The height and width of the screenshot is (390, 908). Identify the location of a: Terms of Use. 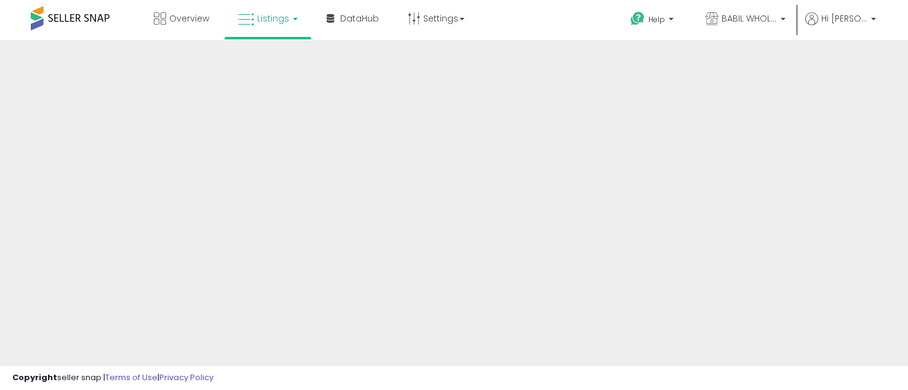
(131, 377).